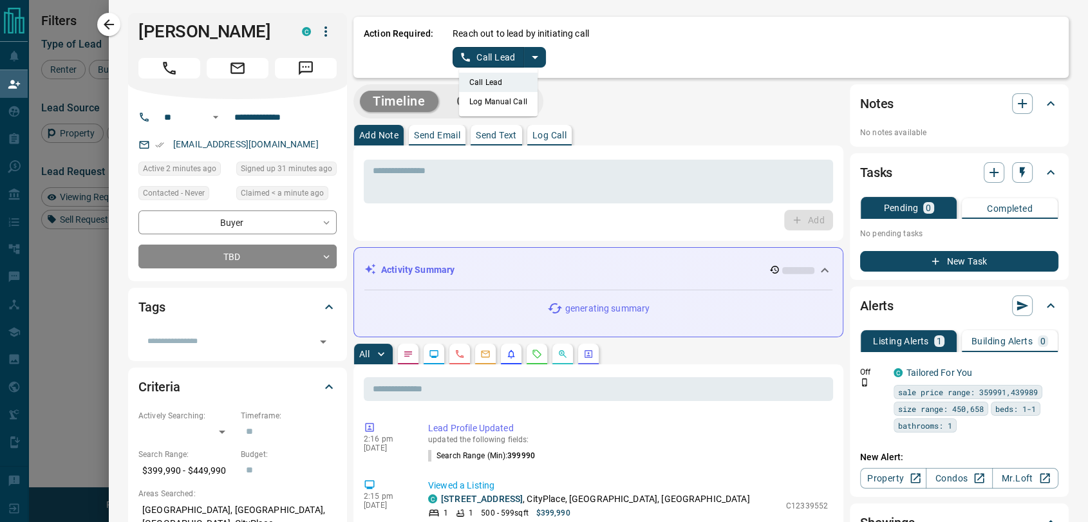  Describe the element at coordinates (1025, 479) in the screenshot. I see `a: Mr.Loft` at that location.